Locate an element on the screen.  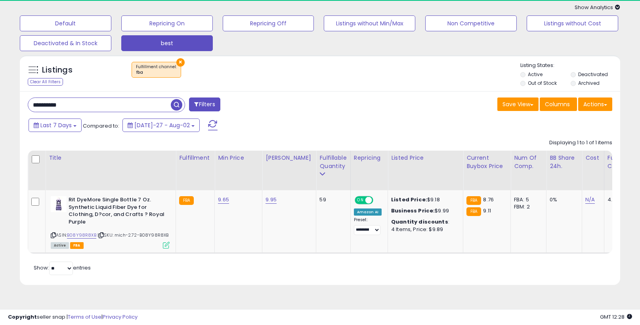
div: Listed Price is located at coordinates (425, 158).